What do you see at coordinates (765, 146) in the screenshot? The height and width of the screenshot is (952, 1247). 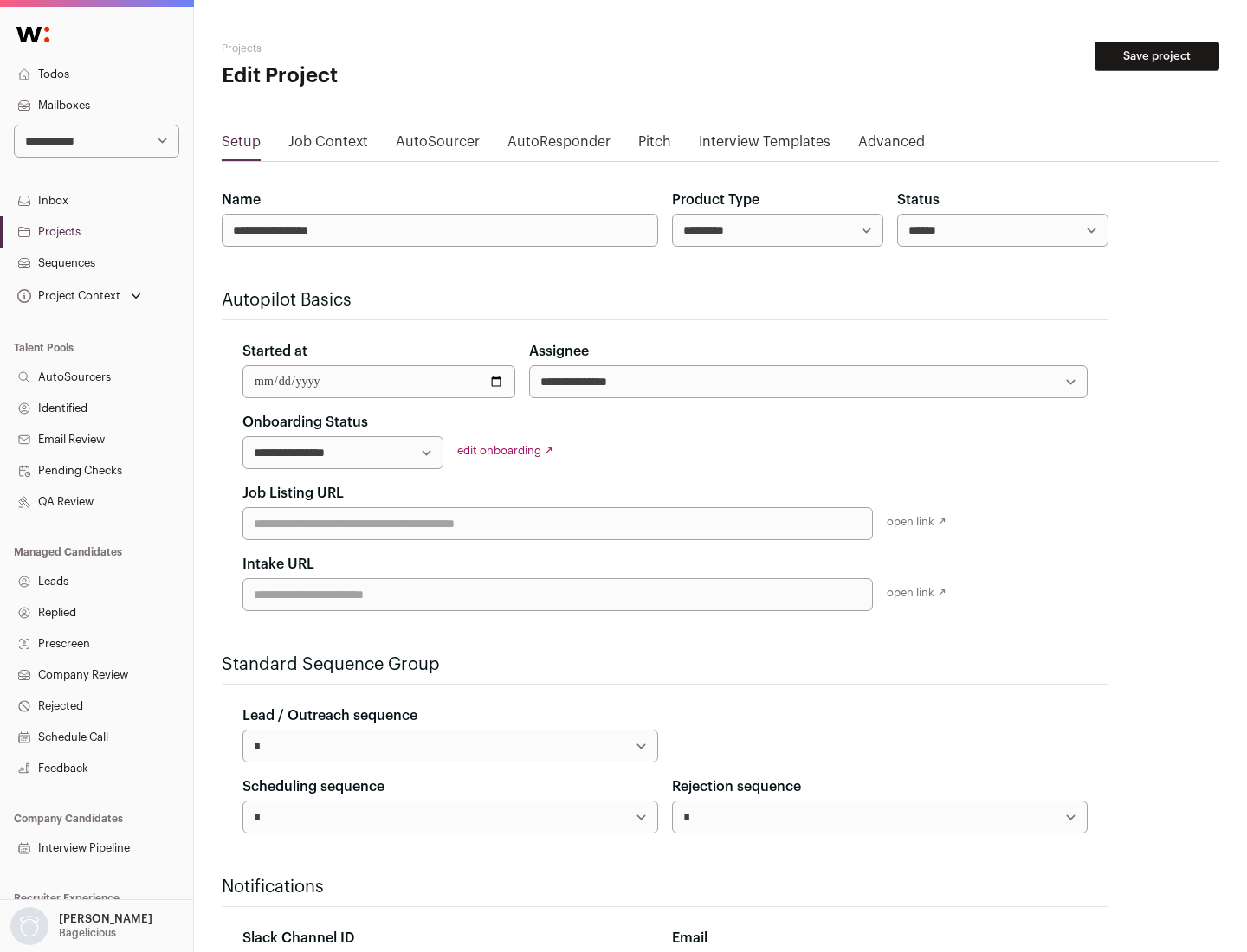 I see `a: Interview Templates` at bounding box center [765, 146].